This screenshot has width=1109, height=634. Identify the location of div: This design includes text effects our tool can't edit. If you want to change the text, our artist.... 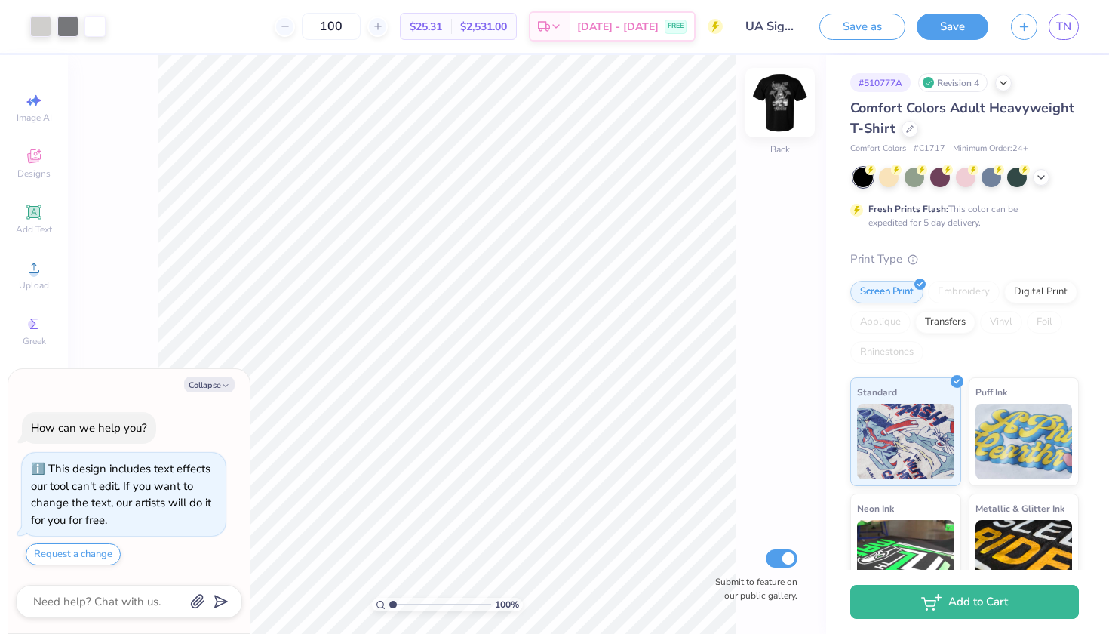
(121, 494).